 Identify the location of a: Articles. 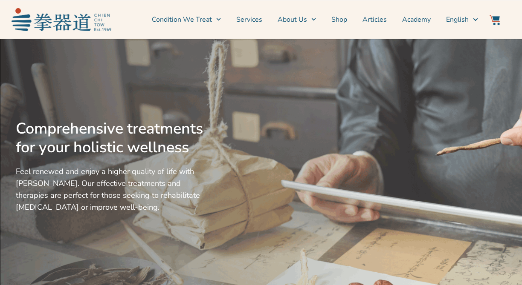
(374, 20).